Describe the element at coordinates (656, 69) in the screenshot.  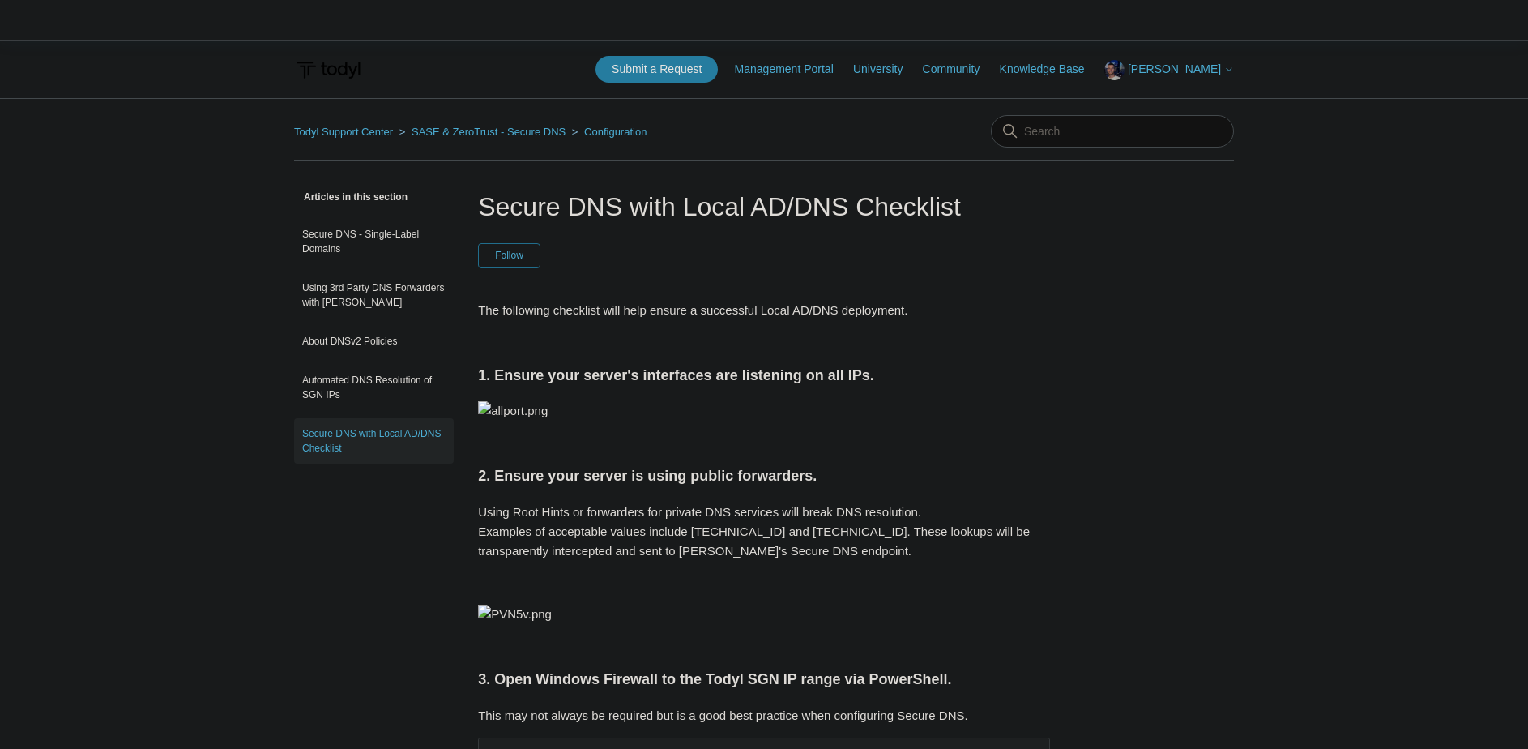
I see `a: Submit a Request` at that location.